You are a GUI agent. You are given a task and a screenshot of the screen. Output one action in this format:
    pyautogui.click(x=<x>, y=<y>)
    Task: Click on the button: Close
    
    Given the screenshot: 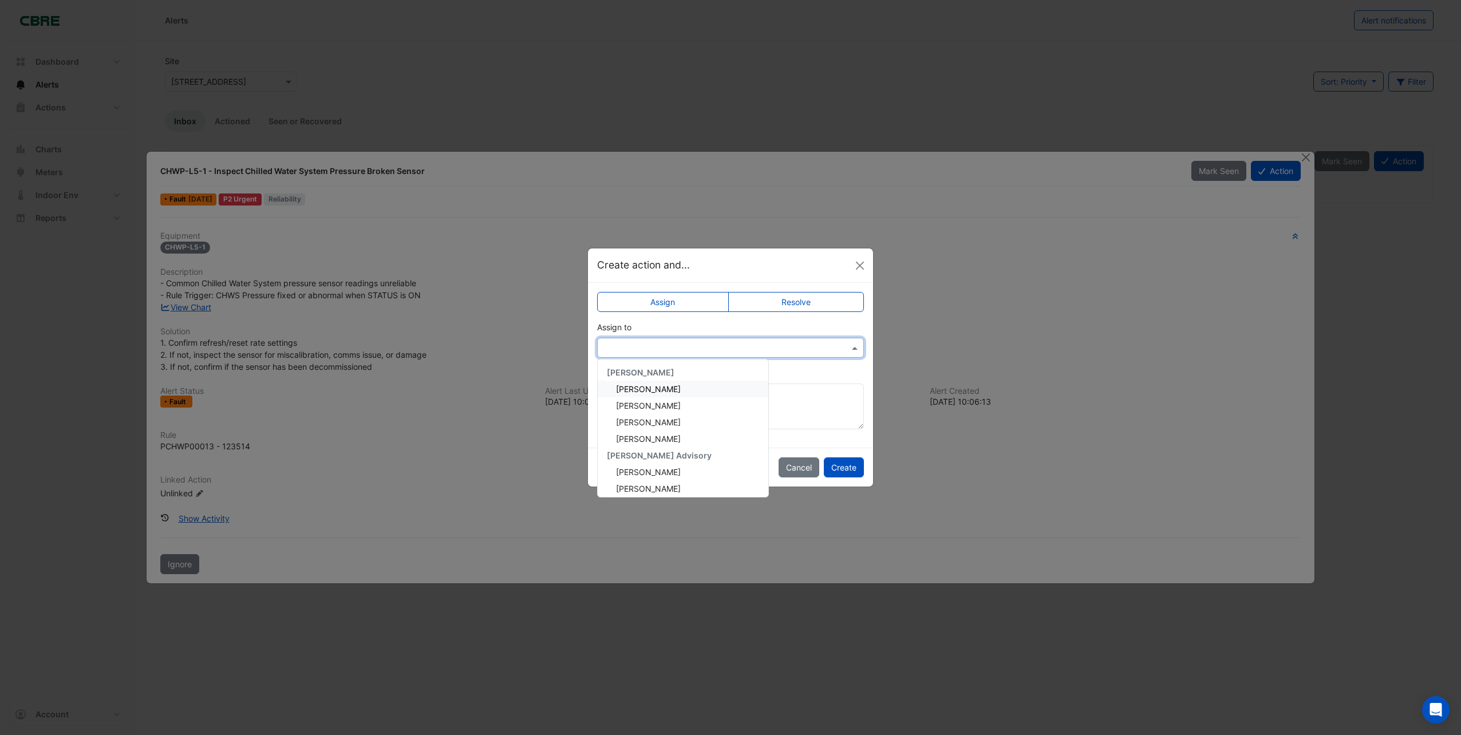 What is the action you would take?
    pyautogui.click(x=860, y=266)
    